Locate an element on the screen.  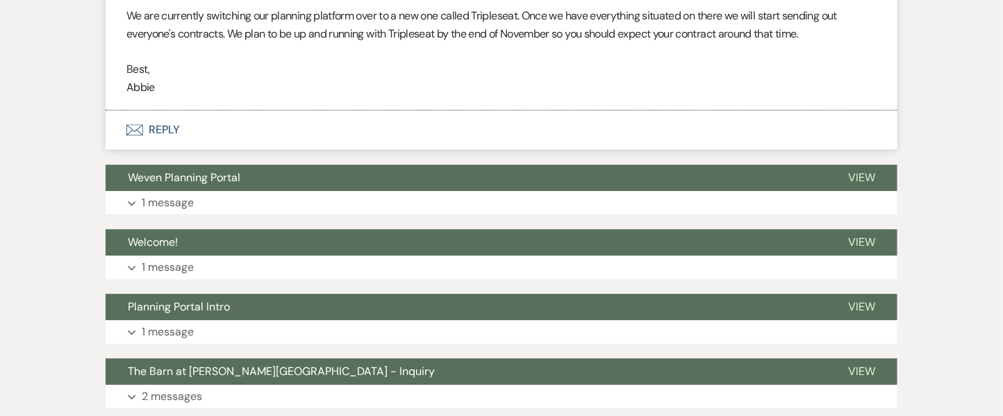
button: Weven Planning Portal is located at coordinates (465, 178).